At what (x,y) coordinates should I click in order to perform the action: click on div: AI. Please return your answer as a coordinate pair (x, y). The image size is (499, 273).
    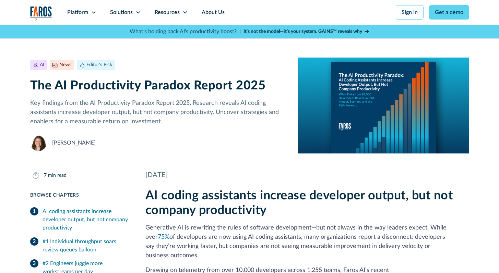
    Looking at the image, I should click on (42, 65).